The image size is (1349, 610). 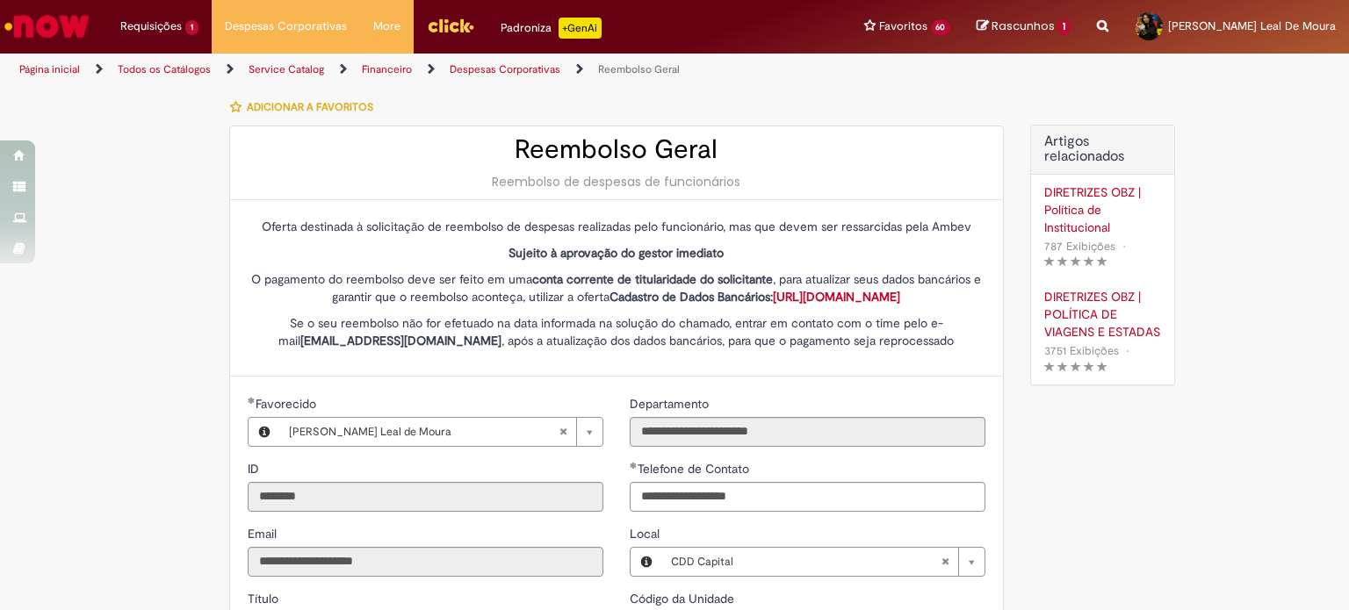 I want to click on p: Se o seu reembolso não for efetuado na data informada na solução do chamado, entrar em contato co..., so click(x=616, y=332).